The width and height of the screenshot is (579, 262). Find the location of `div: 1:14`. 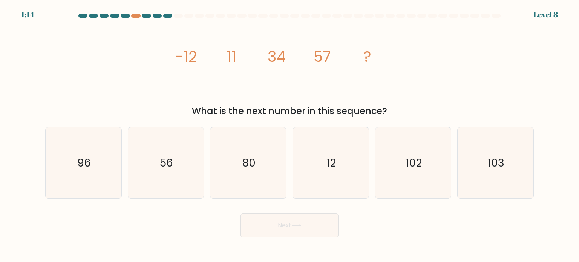

div: 1:14 is located at coordinates (27, 15).